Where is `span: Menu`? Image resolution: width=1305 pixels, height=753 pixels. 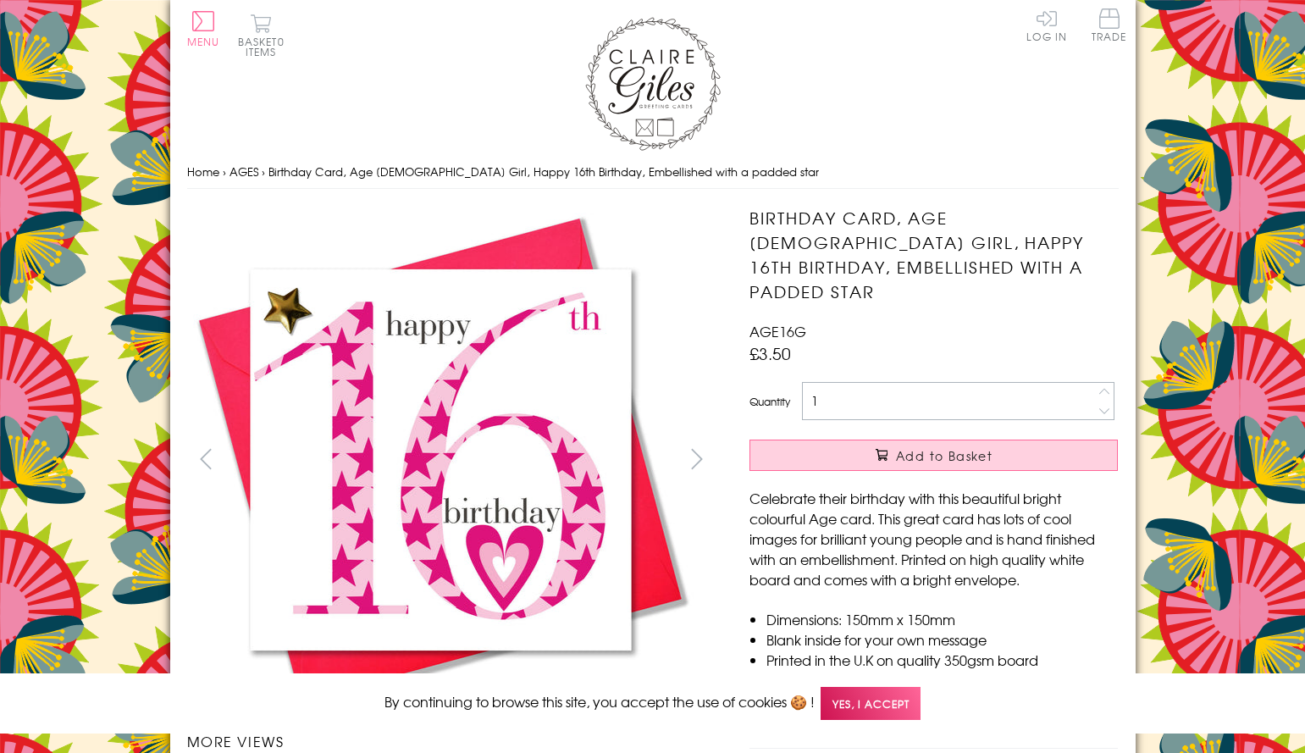 span: Menu is located at coordinates (203, 41).